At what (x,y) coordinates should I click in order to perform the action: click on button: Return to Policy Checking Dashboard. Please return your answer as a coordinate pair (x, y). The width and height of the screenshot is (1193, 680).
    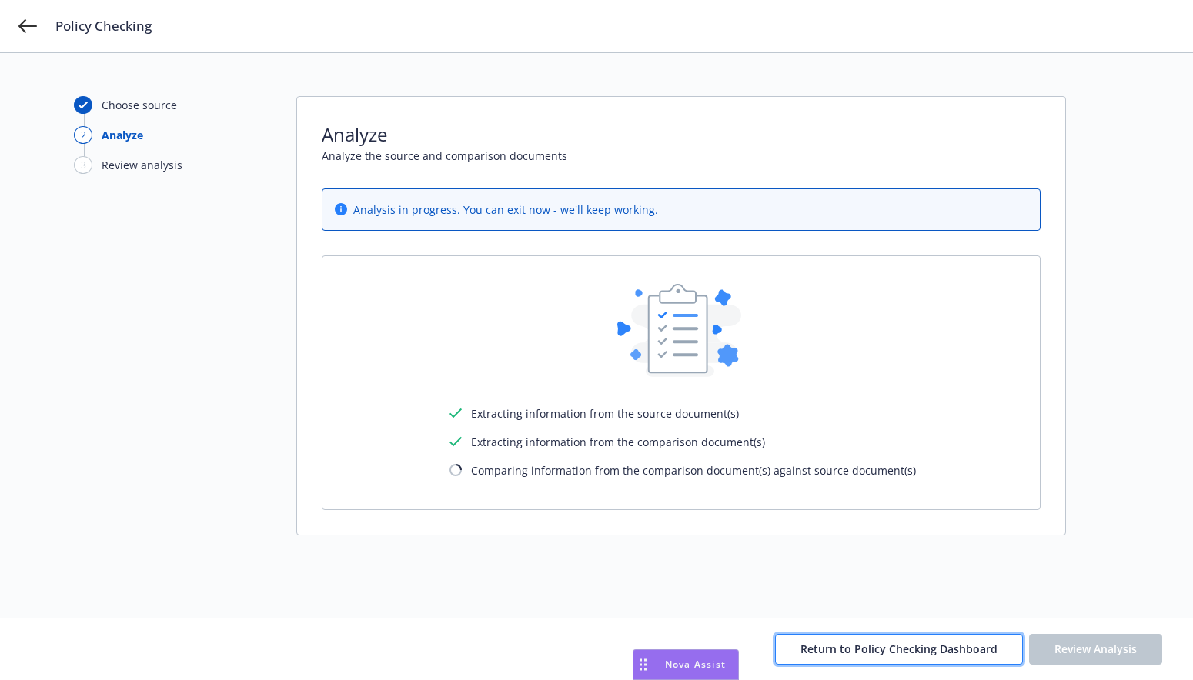
    Looking at the image, I should click on (899, 649).